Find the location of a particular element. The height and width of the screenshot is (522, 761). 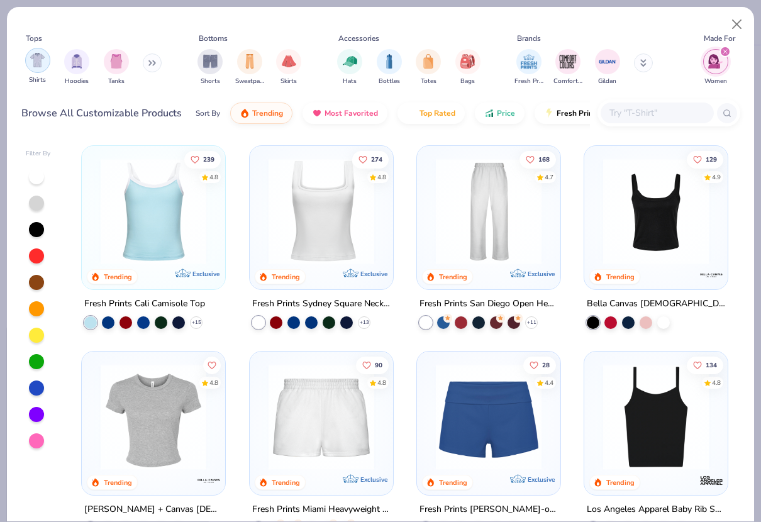

div: filter for Women is located at coordinates (715, 67).